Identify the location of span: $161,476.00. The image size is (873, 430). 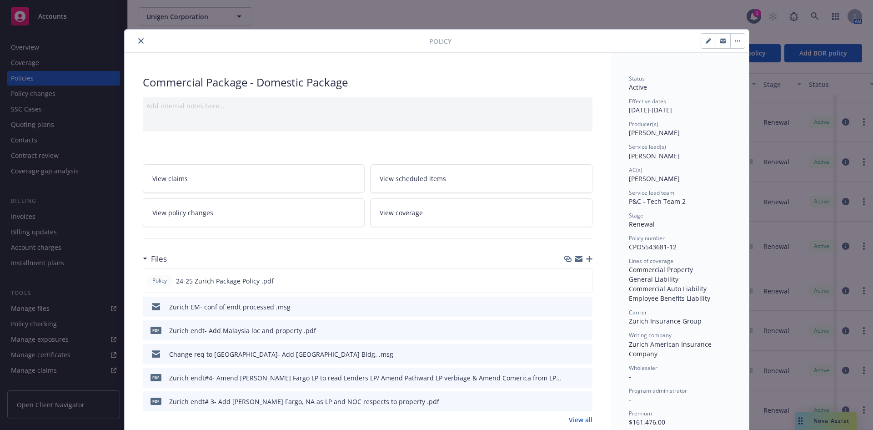
(647, 422).